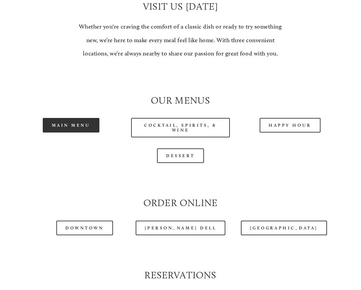 The height and width of the screenshot is (290, 361). What do you see at coordinates (180, 155) in the screenshot?
I see `a: Dessert` at bounding box center [180, 155].